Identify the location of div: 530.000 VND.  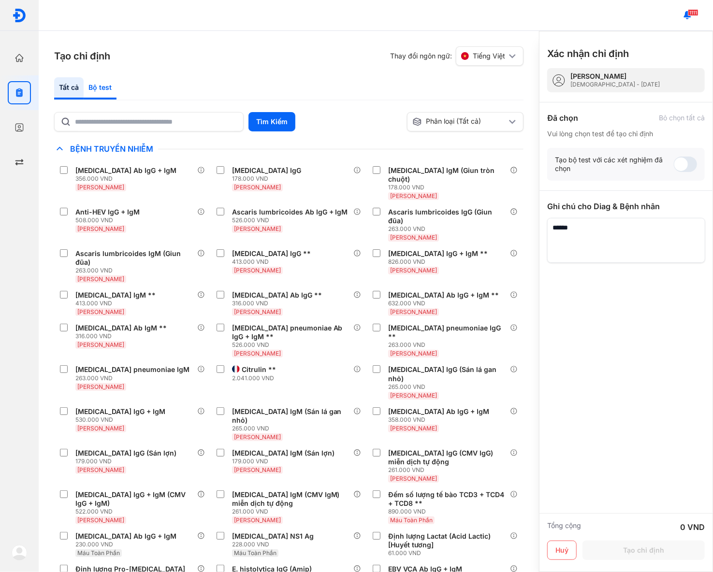
(122, 420).